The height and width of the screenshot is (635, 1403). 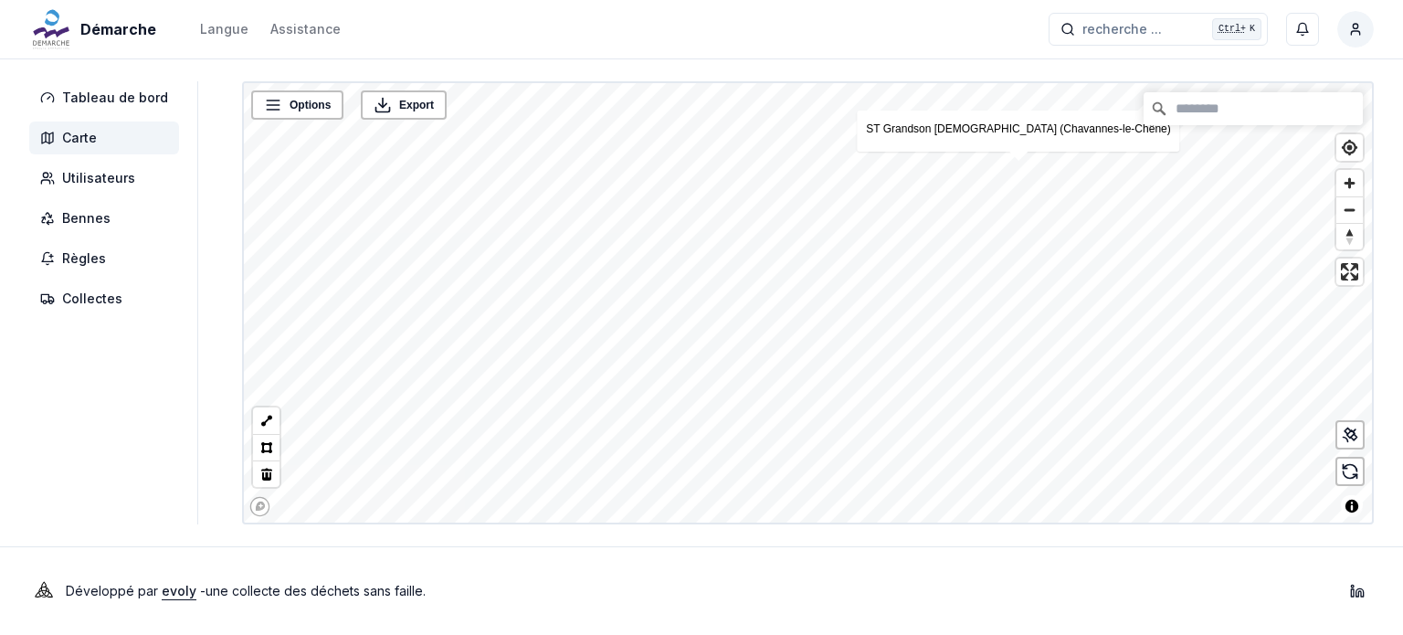 What do you see at coordinates (108, 138) in the screenshot?
I see `a: Carte` at bounding box center [108, 138].